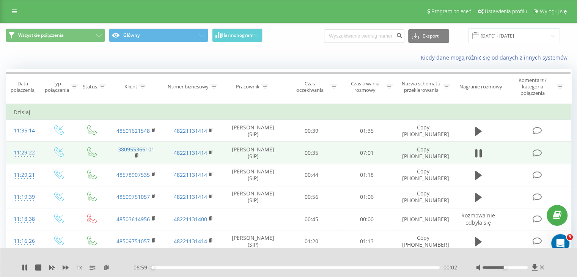  What do you see at coordinates (136, 149) in the screenshot?
I see `a: 380955366101` at bounding box center [136, 149].